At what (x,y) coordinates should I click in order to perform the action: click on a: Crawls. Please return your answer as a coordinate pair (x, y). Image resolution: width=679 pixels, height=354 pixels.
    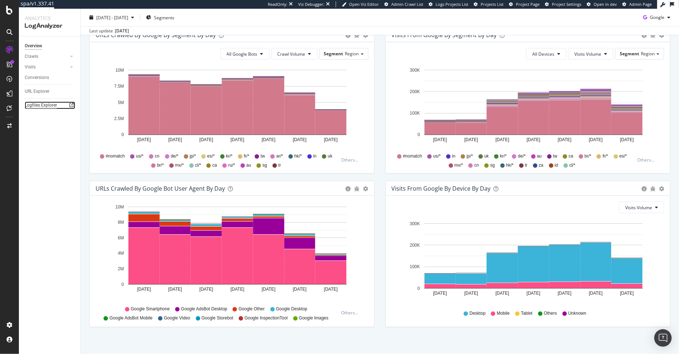
    Looking at the image, I should click on (46, 56).